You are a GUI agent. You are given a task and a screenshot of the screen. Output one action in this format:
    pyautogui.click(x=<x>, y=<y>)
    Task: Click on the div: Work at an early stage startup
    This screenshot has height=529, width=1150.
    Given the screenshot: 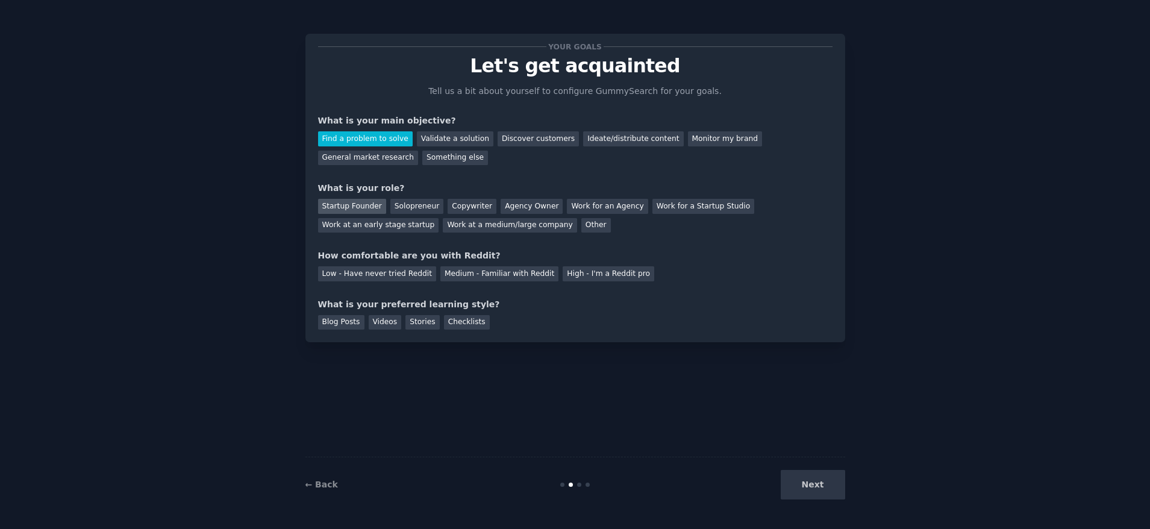 What is the action you would take?
    pyautogui.click(x=378, y=225)
    